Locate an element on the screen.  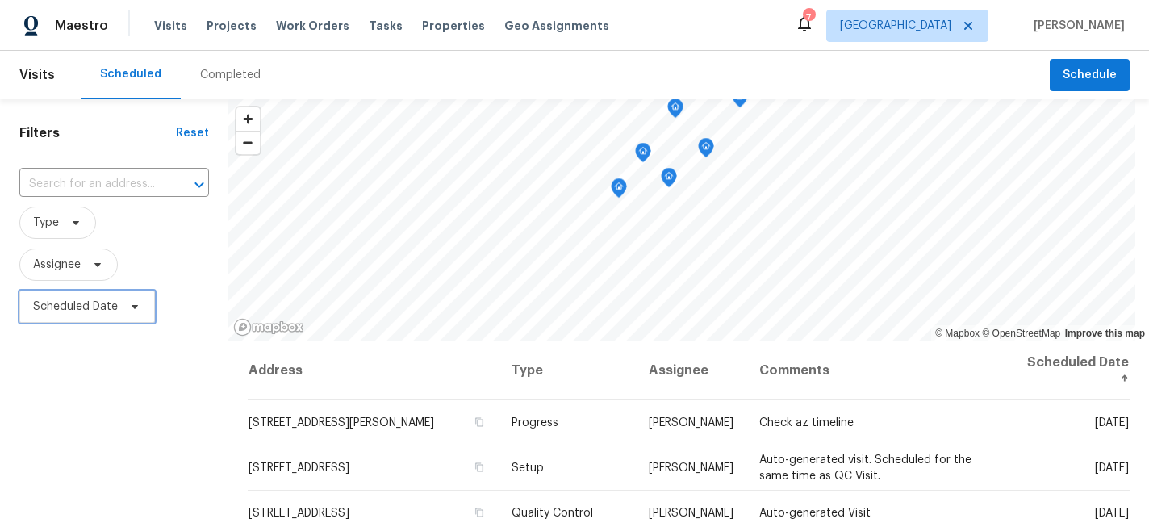
div: Scheduled is located at coordinates (131, 74).